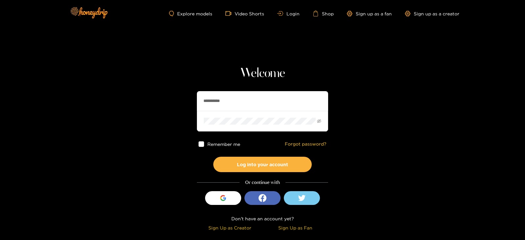  What do you see at coordinates (245, 13) in the screenshot?
I see `a: Video Shorts` at bounding box center [245, 13].